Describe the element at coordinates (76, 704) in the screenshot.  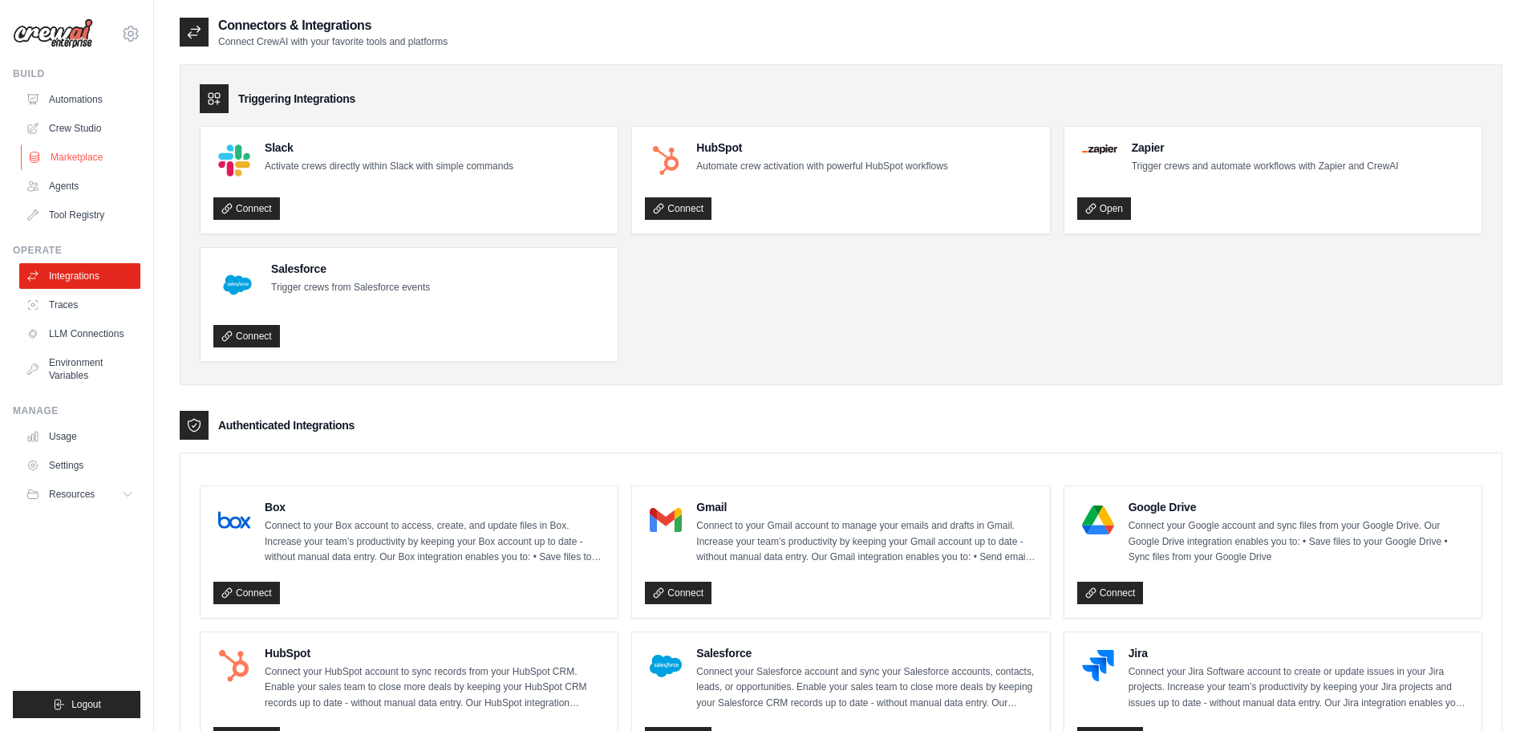
I see `button: Logout` at that location.